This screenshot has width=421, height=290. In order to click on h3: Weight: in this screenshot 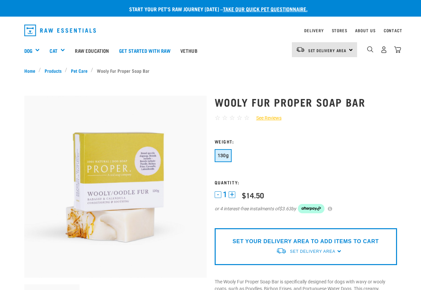, I will do `click(306, 141)`.